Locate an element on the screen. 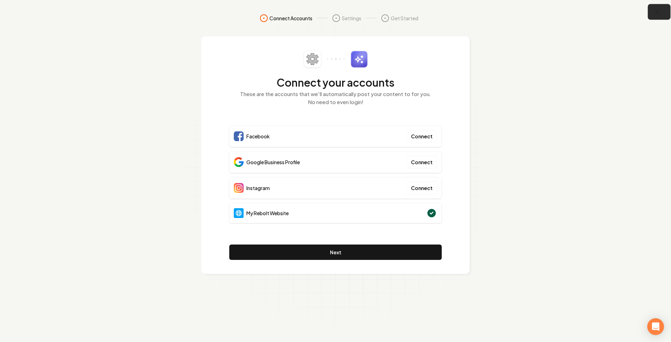  button: Next is located at coordinates (336, 252).